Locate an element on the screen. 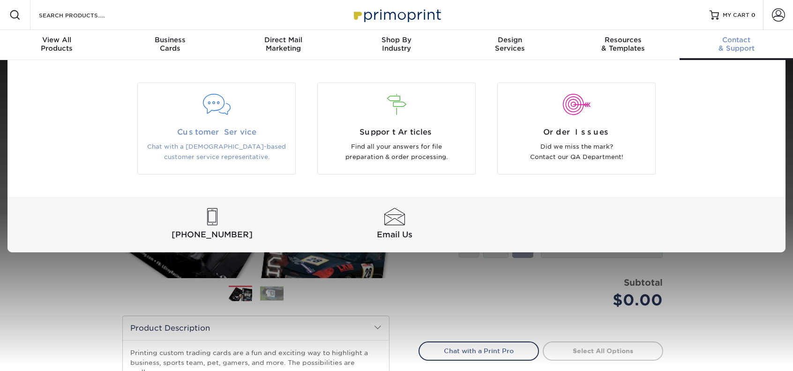 This screenshot has height=371, width=793. a: Direct MailMarketing is located at coordinates (283, 45).